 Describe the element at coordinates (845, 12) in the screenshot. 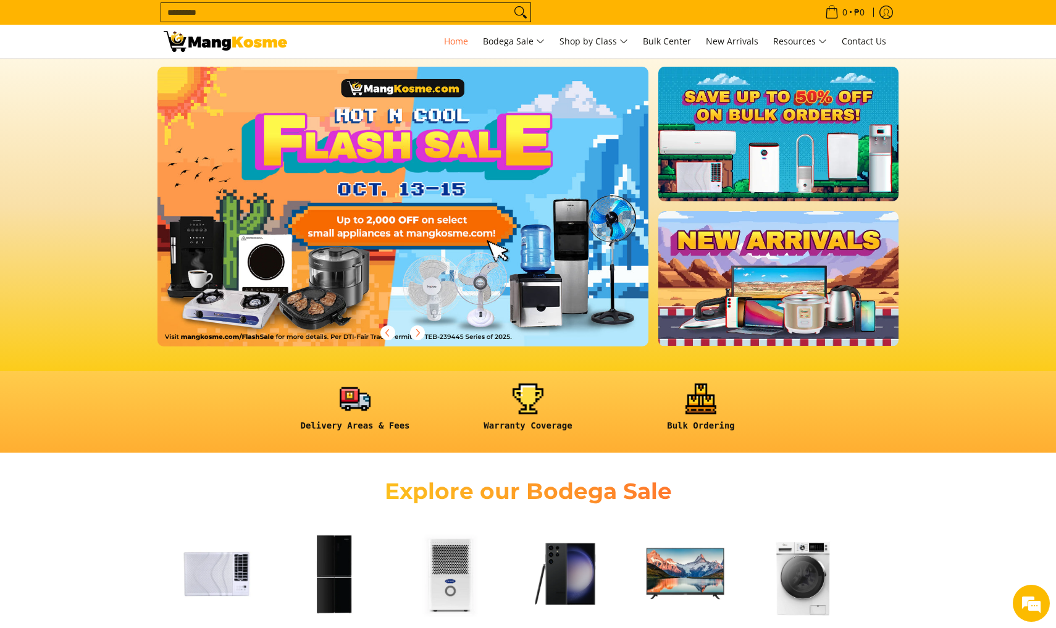

I see `span: 0` at that location.